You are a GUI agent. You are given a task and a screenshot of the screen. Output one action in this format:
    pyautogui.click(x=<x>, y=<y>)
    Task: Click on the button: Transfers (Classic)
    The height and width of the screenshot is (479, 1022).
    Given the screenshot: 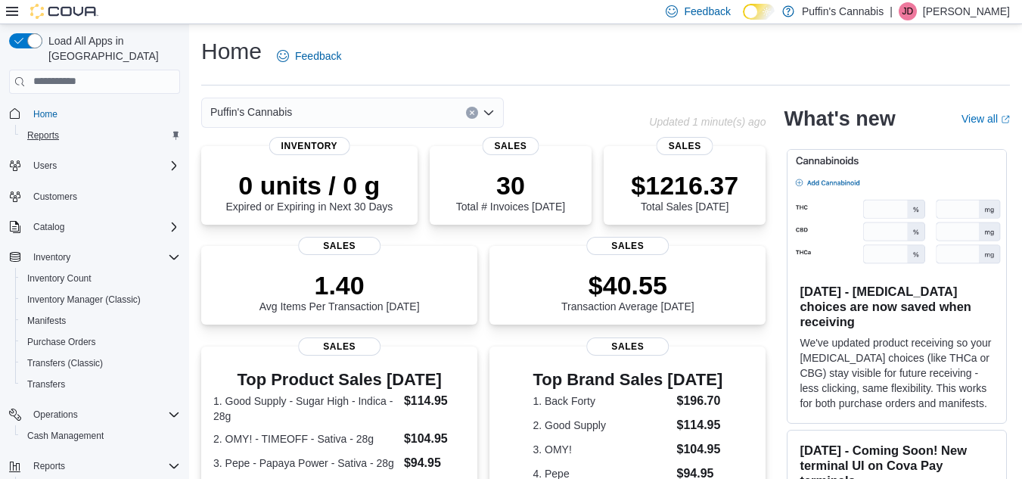 What is the action you would take?
    pyautogui.click(x=101, y=363)
    